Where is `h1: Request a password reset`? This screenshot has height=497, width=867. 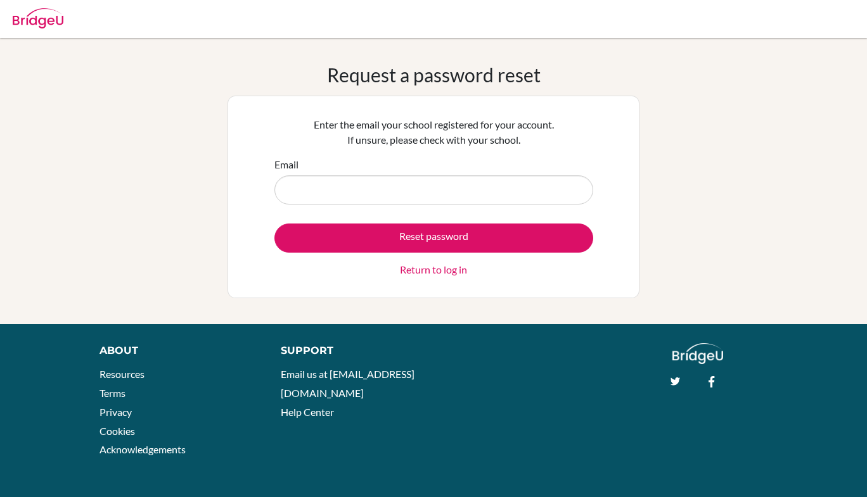 h1: Request a password reset is located at coordinates (433, 75).